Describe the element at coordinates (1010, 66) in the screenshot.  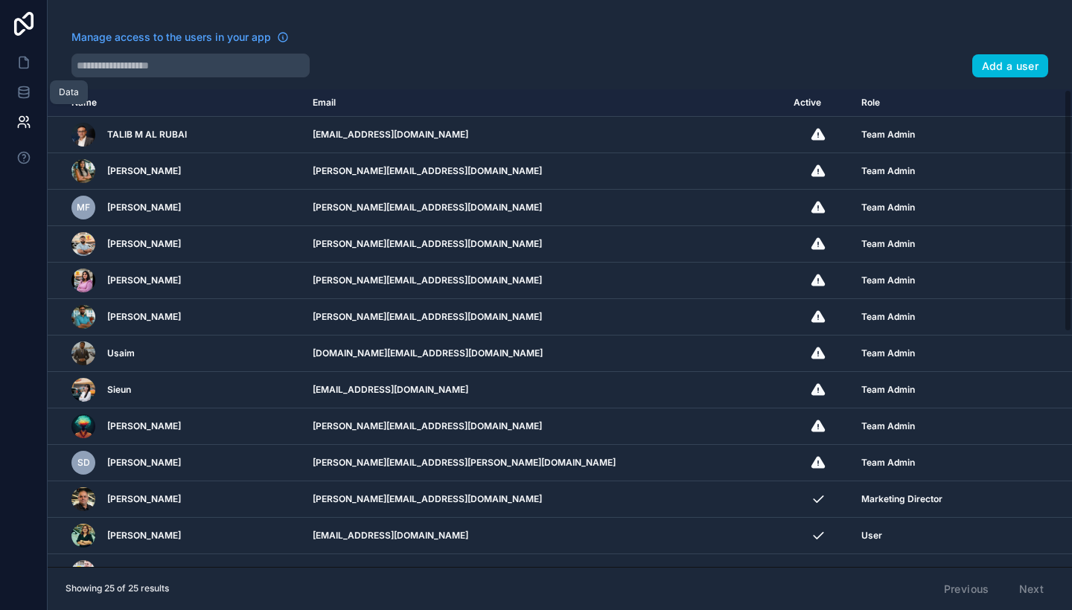
I see `a: Add a user` at that location.